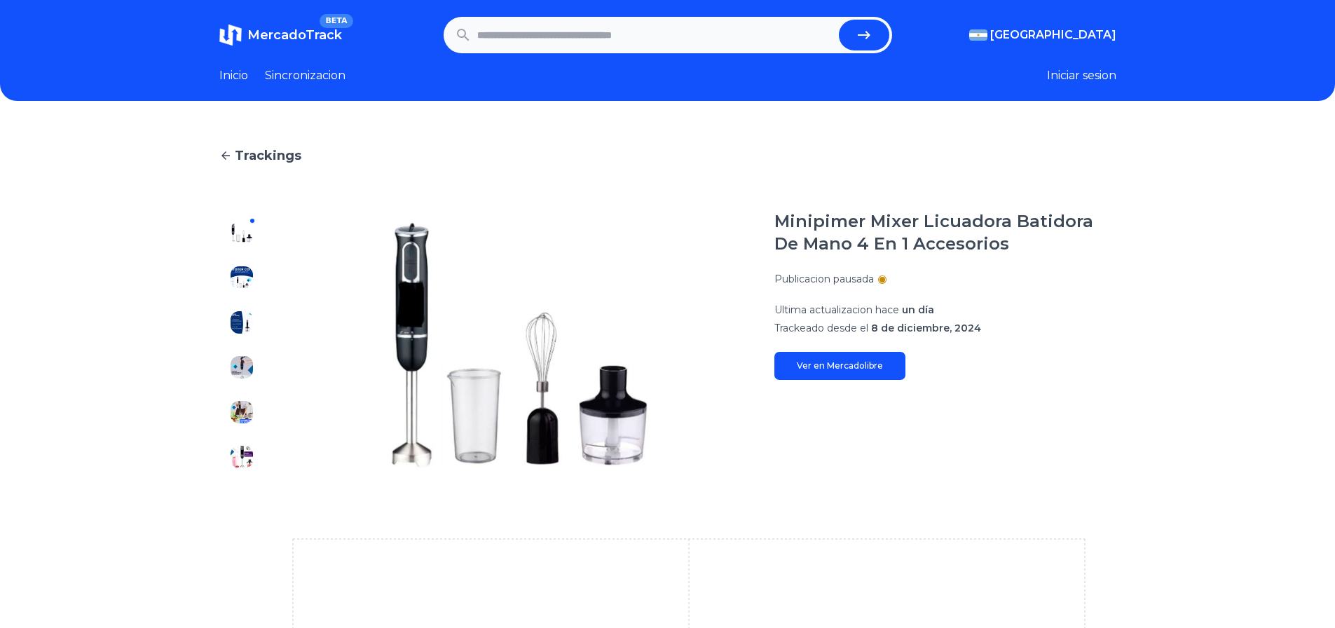  I want to click on span: un día, so click(918, 310).